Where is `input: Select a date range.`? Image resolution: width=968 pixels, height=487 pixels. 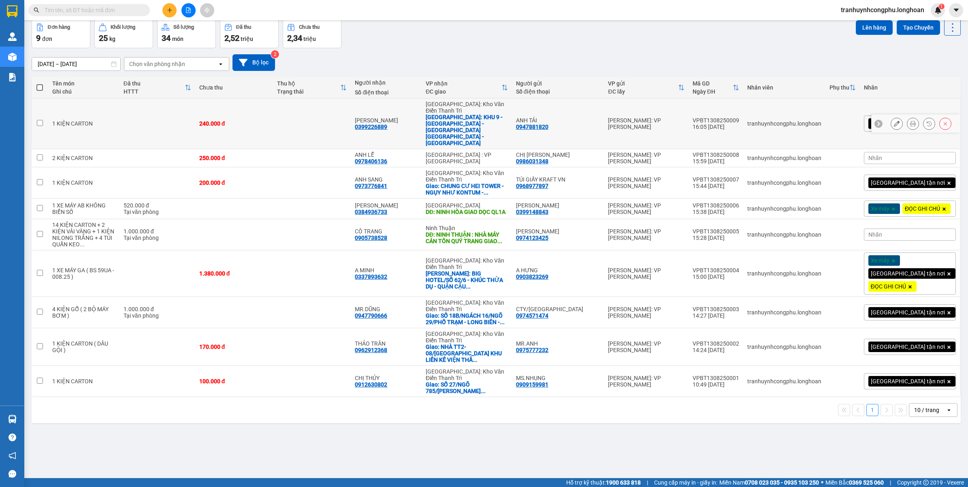 input: Select a date range. is located at coordinates (76, 64).